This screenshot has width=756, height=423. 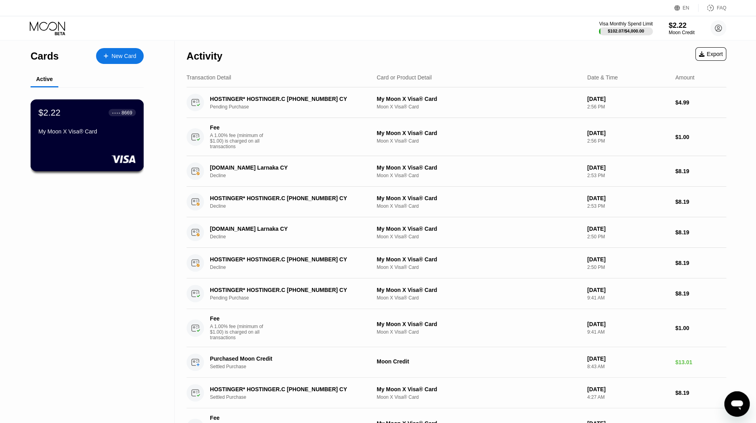 What do you see at coordinates (287, 358) in the screenshot?
I see `div: Purchased Moon Credit` at bounding box center [287, 358].